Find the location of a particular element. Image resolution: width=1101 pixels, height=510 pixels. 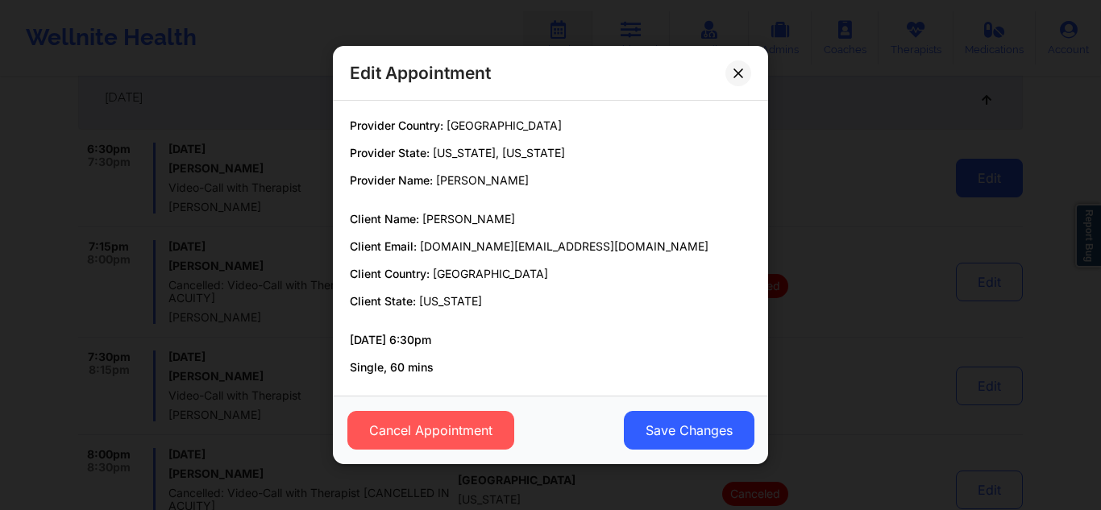

p: Single, 60 mins is located at coordinates (551, 368).